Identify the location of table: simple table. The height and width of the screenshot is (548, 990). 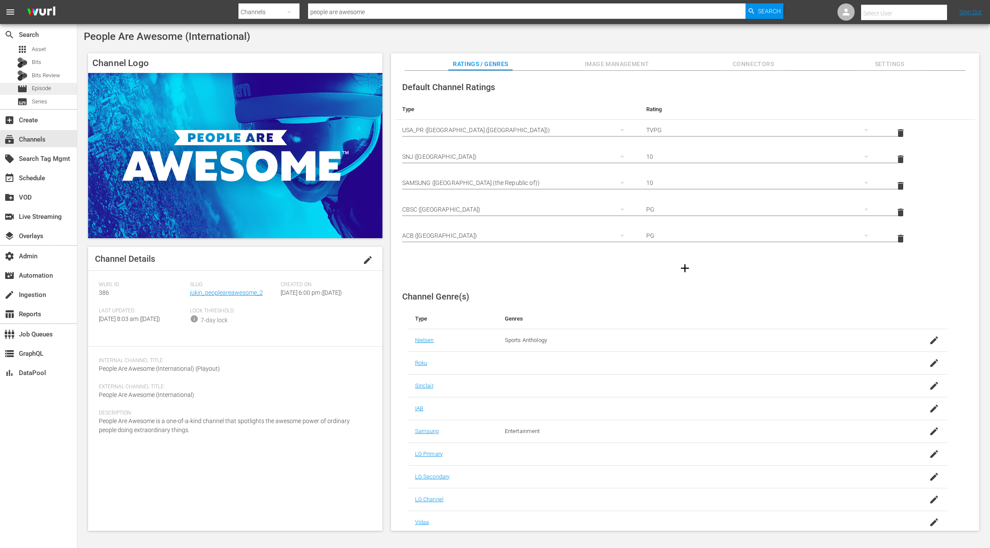
(685, 176).